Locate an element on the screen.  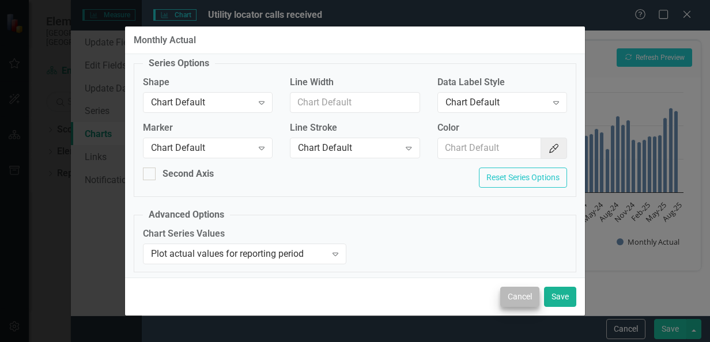
label: Marker is located at coordinates (207, 128).